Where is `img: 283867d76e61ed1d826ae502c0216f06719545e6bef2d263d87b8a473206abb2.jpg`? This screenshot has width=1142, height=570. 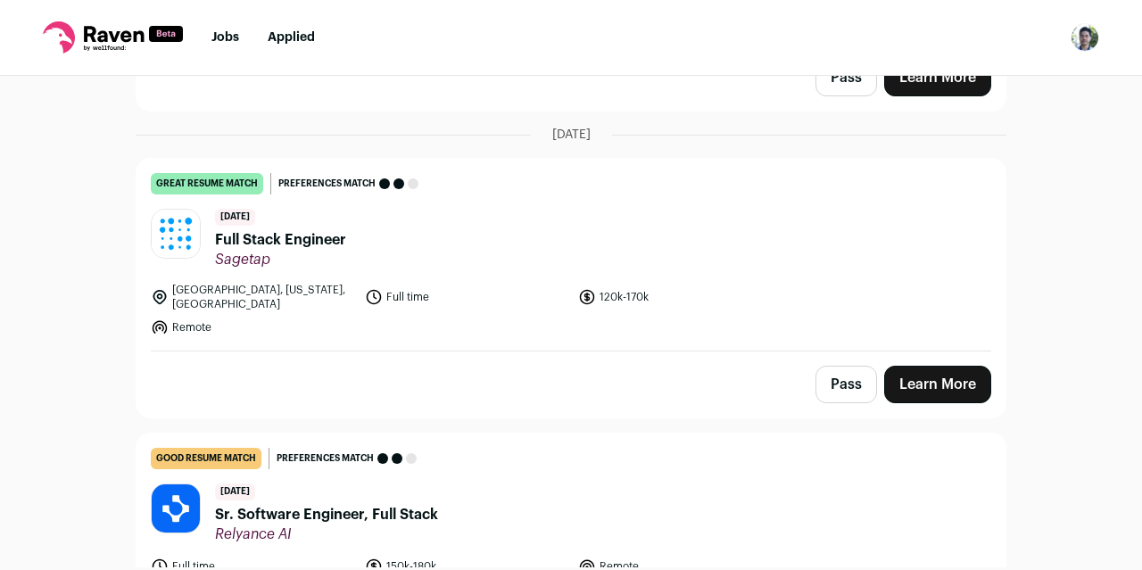
img: 283867d76e61ed1d826ae502c0216f06719545e6bef2d263d87b8a473206abb2.jpg is located at coordinates (176, 508).